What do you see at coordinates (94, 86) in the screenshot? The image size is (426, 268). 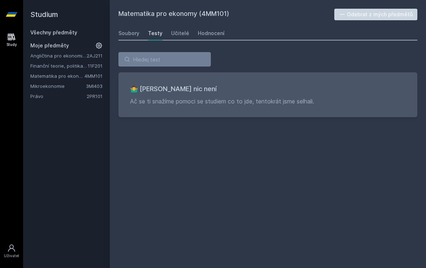 I see `a: 3MI403` at bounding box center [94, 86].